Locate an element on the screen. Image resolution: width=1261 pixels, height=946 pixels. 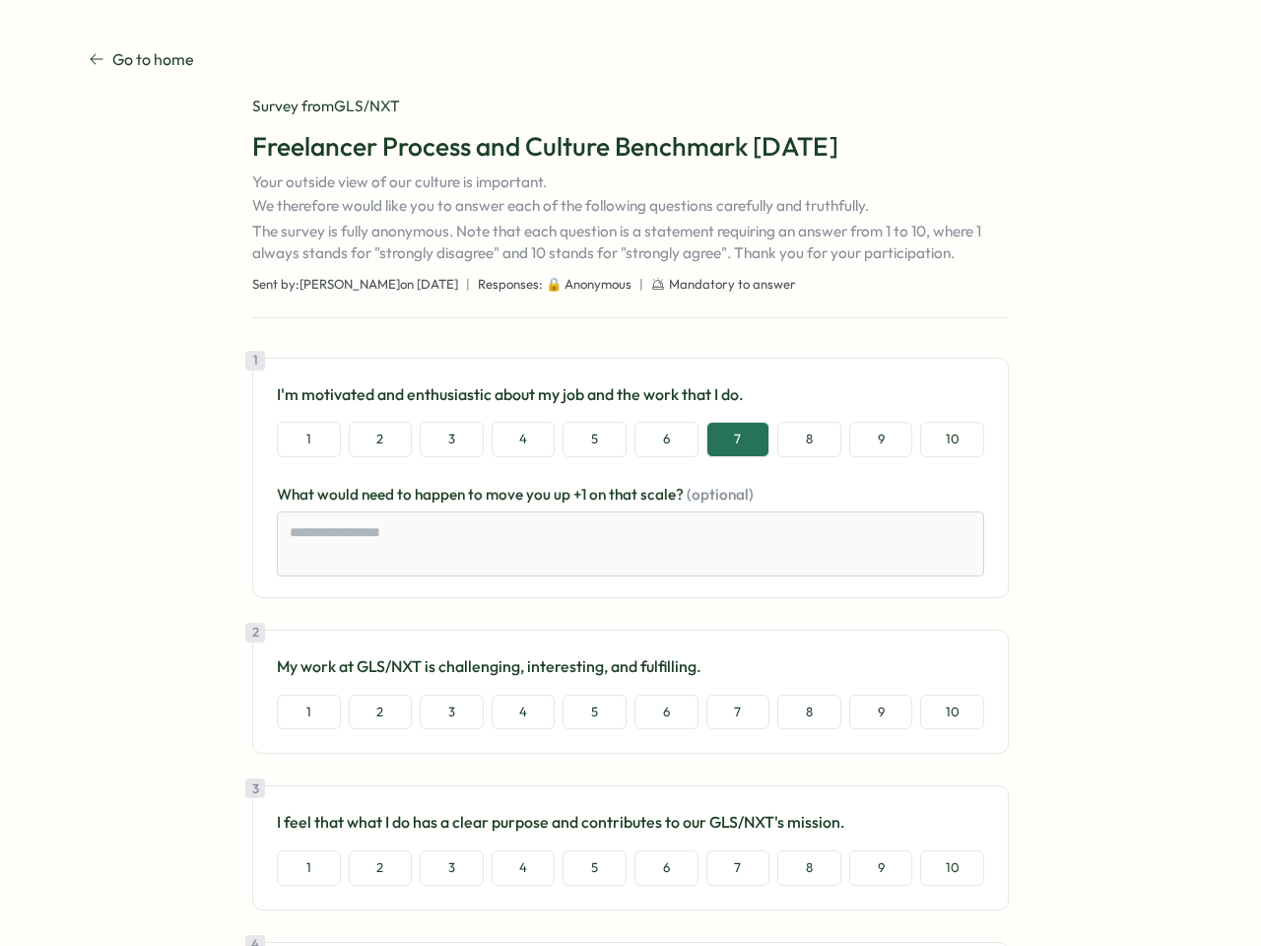
div: 1 is located at coordinates (255, 361).